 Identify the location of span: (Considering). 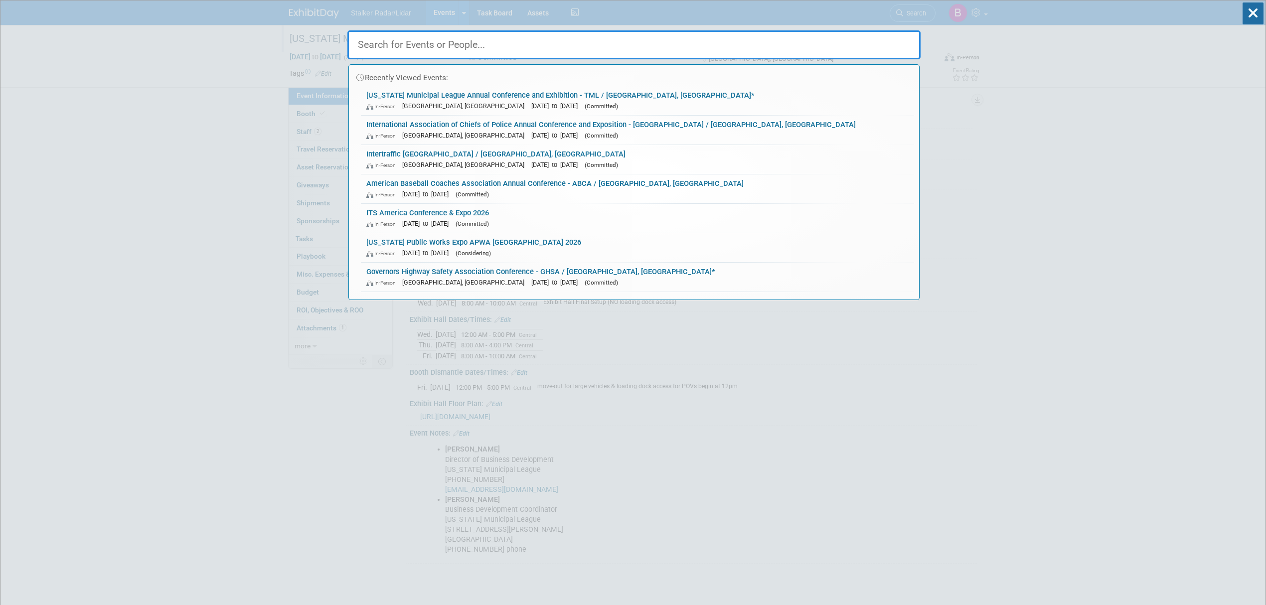
(473, 253).